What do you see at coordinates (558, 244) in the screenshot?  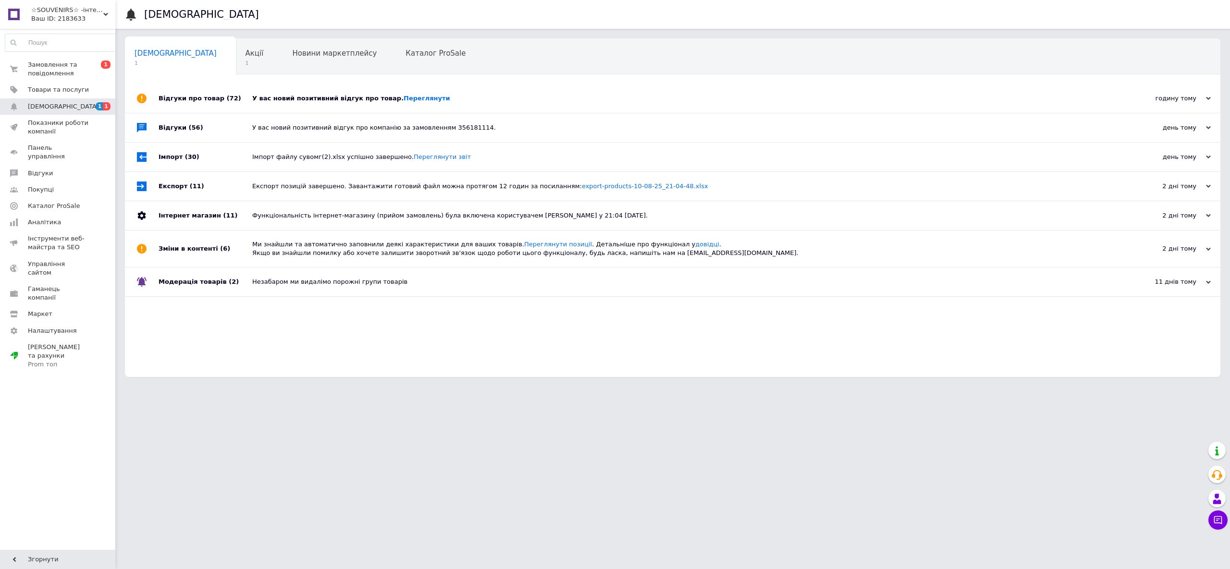 I see `a: Переглянути позиції` at bounding box center [558, 244].